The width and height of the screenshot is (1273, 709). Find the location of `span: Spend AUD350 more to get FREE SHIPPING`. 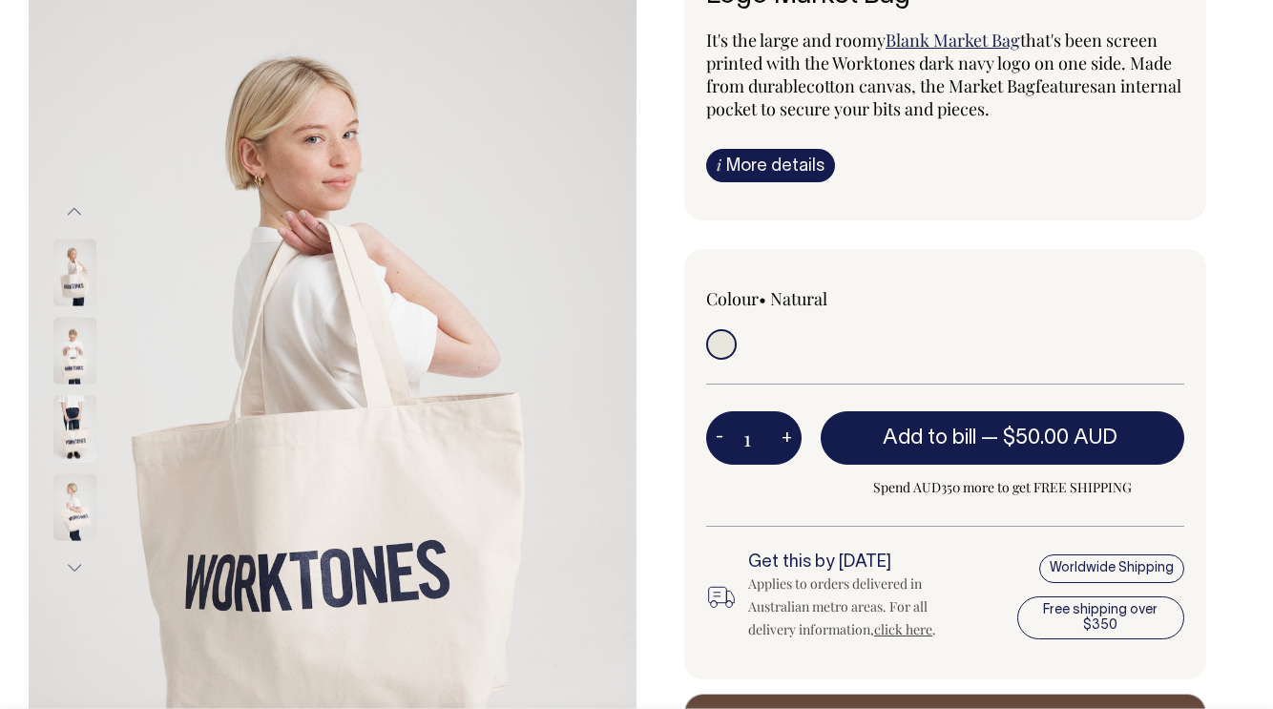

span: Spend AUD350 more to get FREE SHIPPING is located at coordinates (1002, 488).